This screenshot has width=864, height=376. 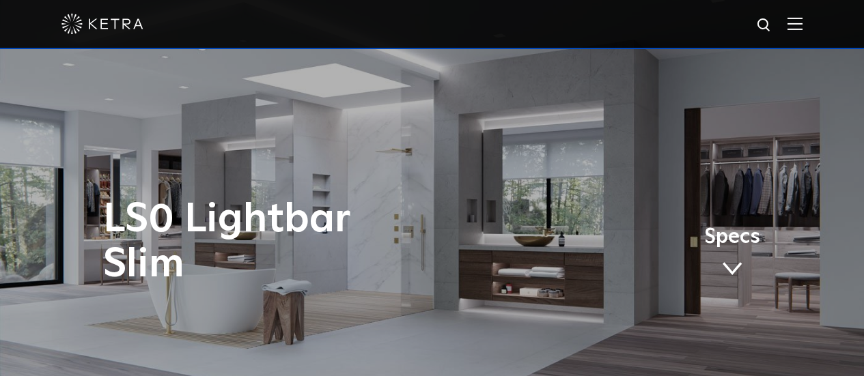 I want to click on h1: LS0 Lightbar Slim, so click(x=296, y=242).